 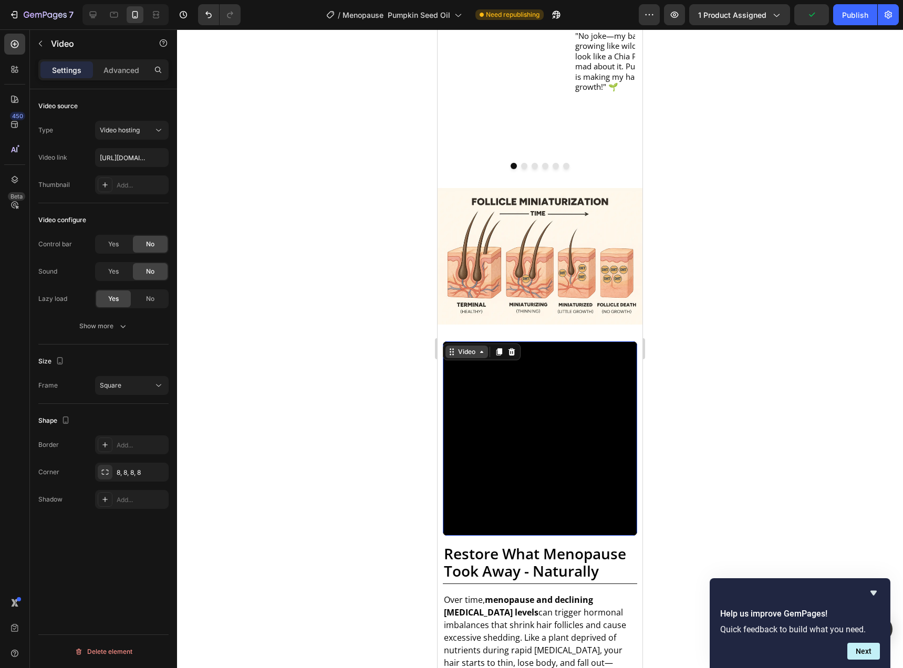 I want to click on div: Show more, so click(x=103, y=326).